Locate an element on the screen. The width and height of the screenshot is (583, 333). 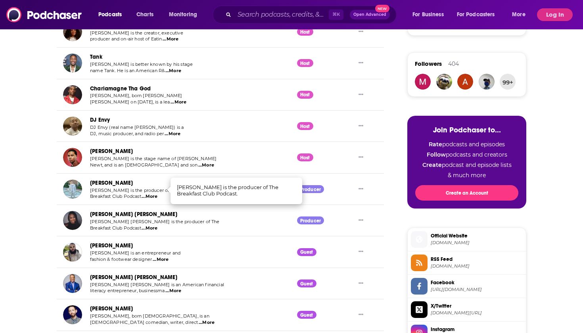
span: omnycontent.com is located at coordinates (477, 266).